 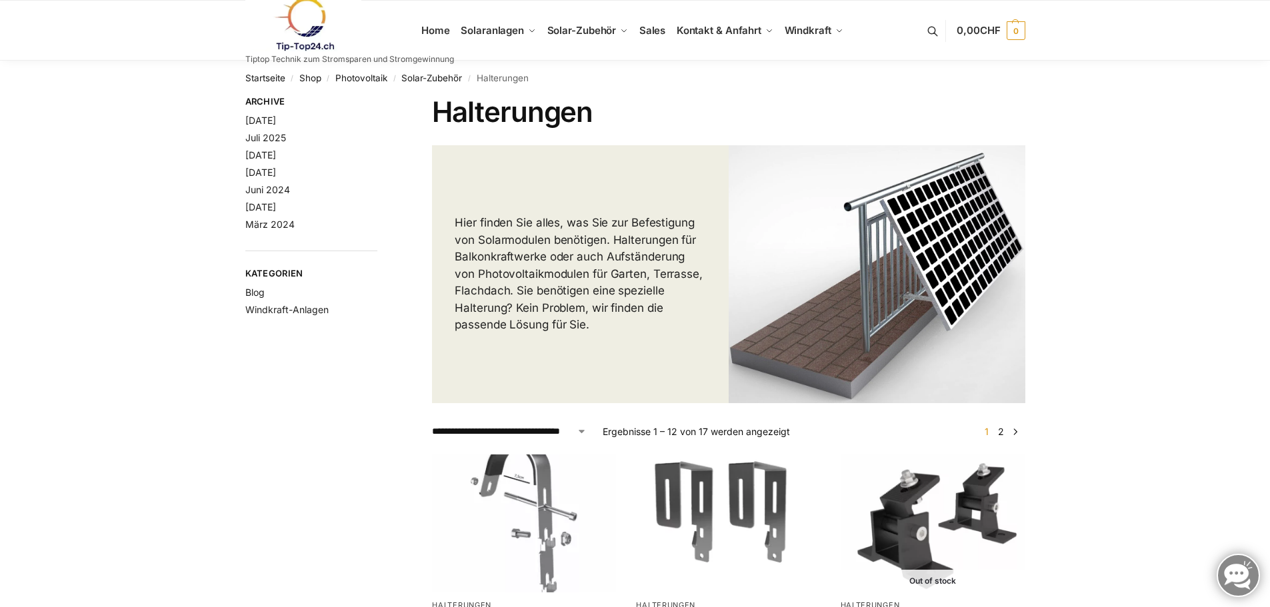 I want to click on img: Gelenkhalterung Solarmodul, so click(x=933, y=523).